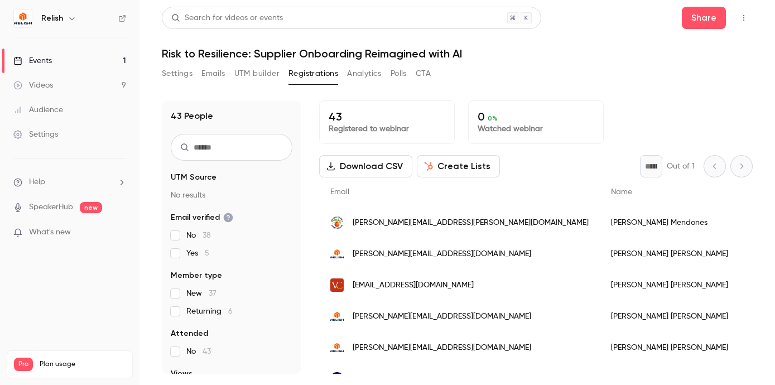 The image size is (775, 385). I want to click on h1: 43 People, so click(192, 116).